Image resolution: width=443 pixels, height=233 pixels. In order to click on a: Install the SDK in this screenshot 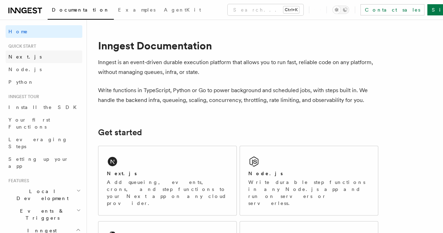, I will do `click(44, 107)`.